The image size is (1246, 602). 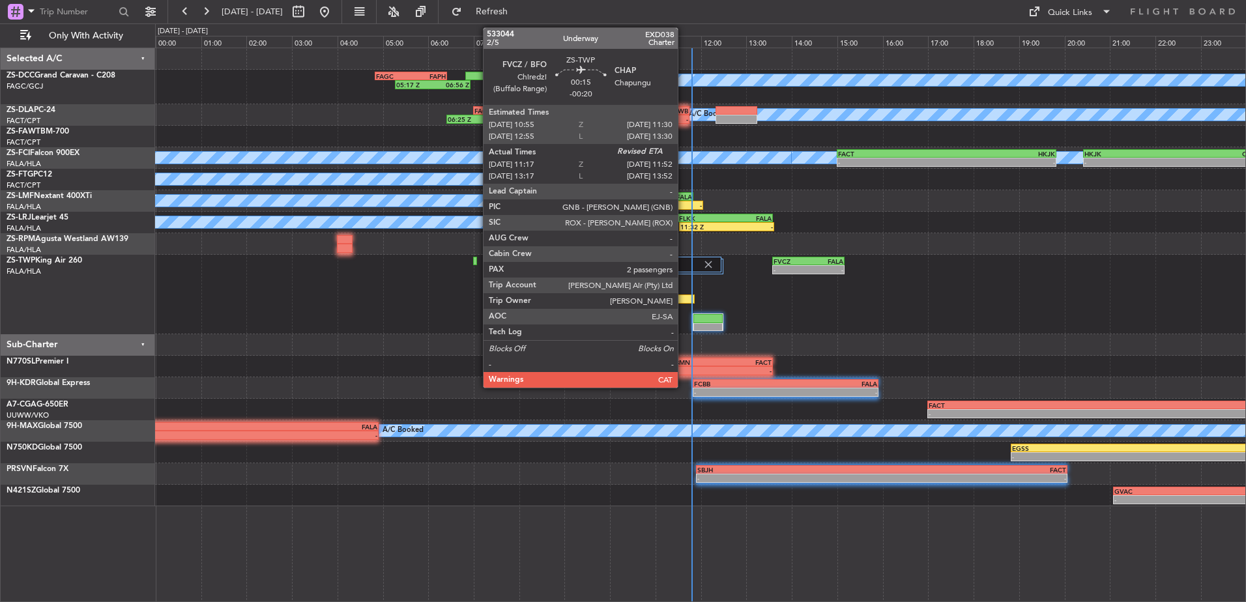 I want to click on div: 09:21 Z, so click(x=597, y=270).